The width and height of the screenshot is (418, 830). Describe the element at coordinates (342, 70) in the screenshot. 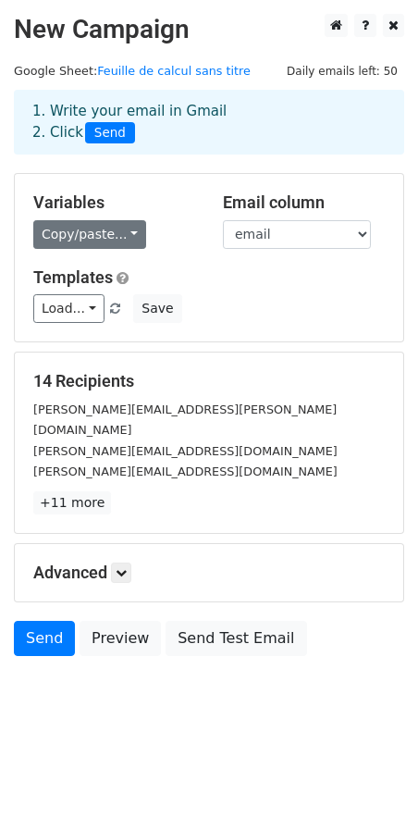

I see `a: Daily emails left: 50` at that location.